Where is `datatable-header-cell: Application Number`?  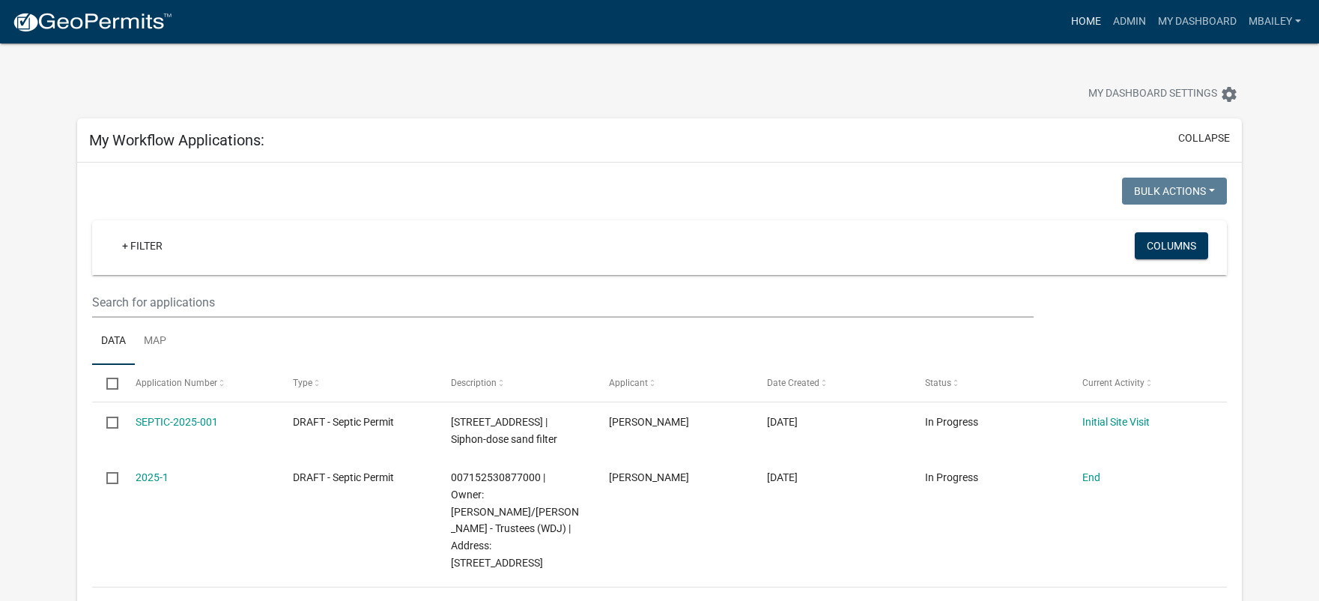
datatable-header-cell: Application Number is located at coordinates (199, 383).